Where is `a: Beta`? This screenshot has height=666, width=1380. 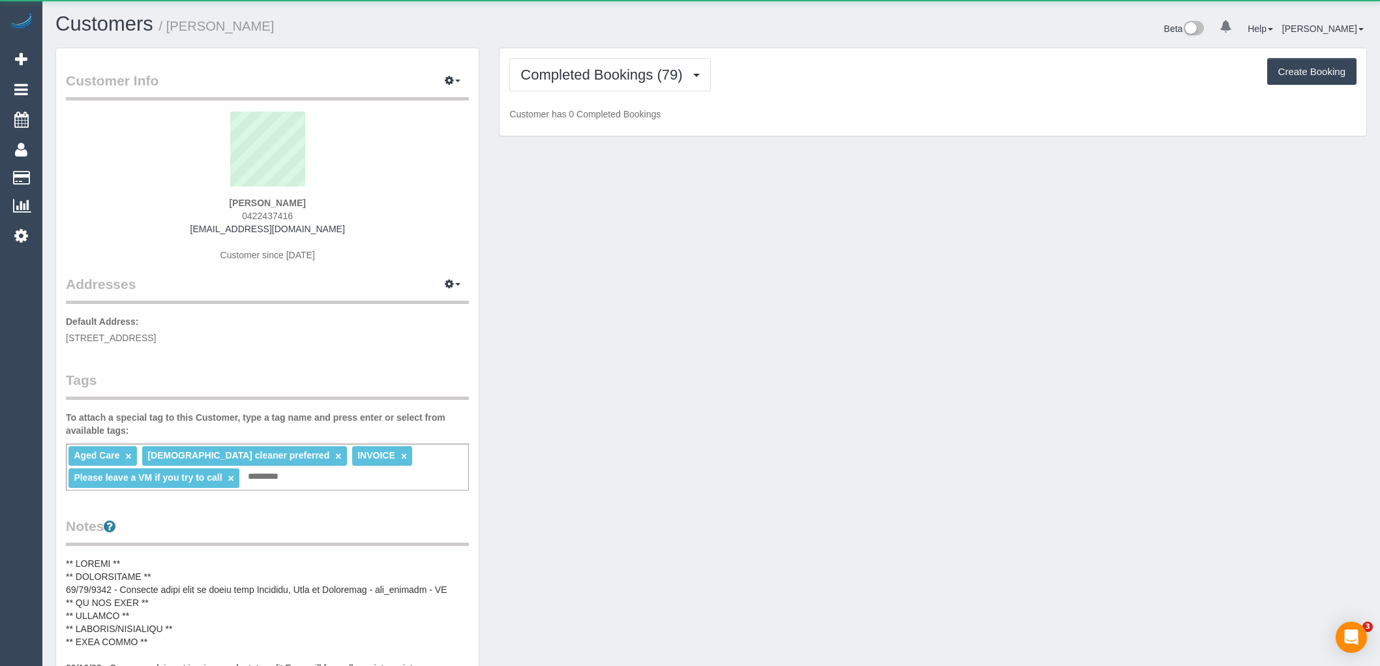 a: Beta is located at coordinates (1184, 29).